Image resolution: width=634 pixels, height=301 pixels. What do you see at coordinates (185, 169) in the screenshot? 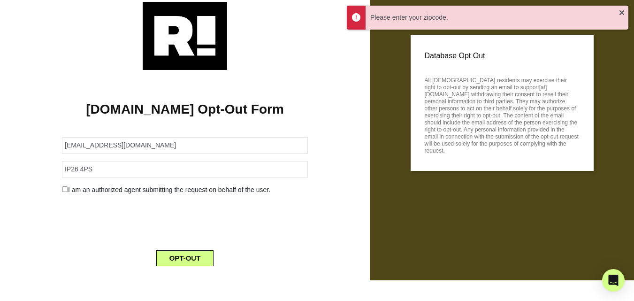
I see `input: Zipcode` at bounding box center [185, 169].